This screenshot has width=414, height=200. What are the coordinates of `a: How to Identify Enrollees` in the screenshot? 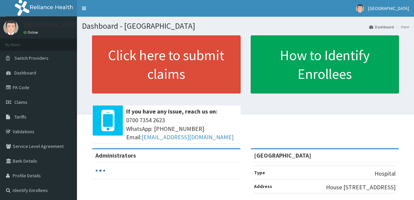 It's located at (325, 65).